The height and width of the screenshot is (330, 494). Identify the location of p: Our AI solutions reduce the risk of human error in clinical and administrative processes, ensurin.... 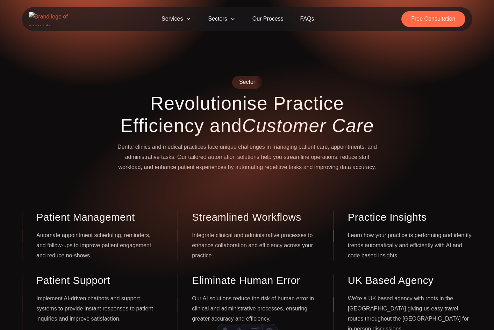
(254, 309).